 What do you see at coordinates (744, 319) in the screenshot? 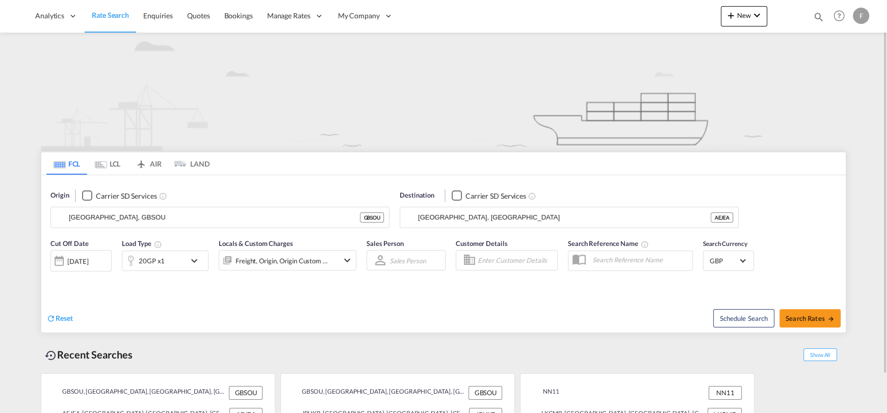
I see `button: Note: By default Schedule search will only considerorigin ports, destination ports and cut off da...` at bounding box center [744, 319].